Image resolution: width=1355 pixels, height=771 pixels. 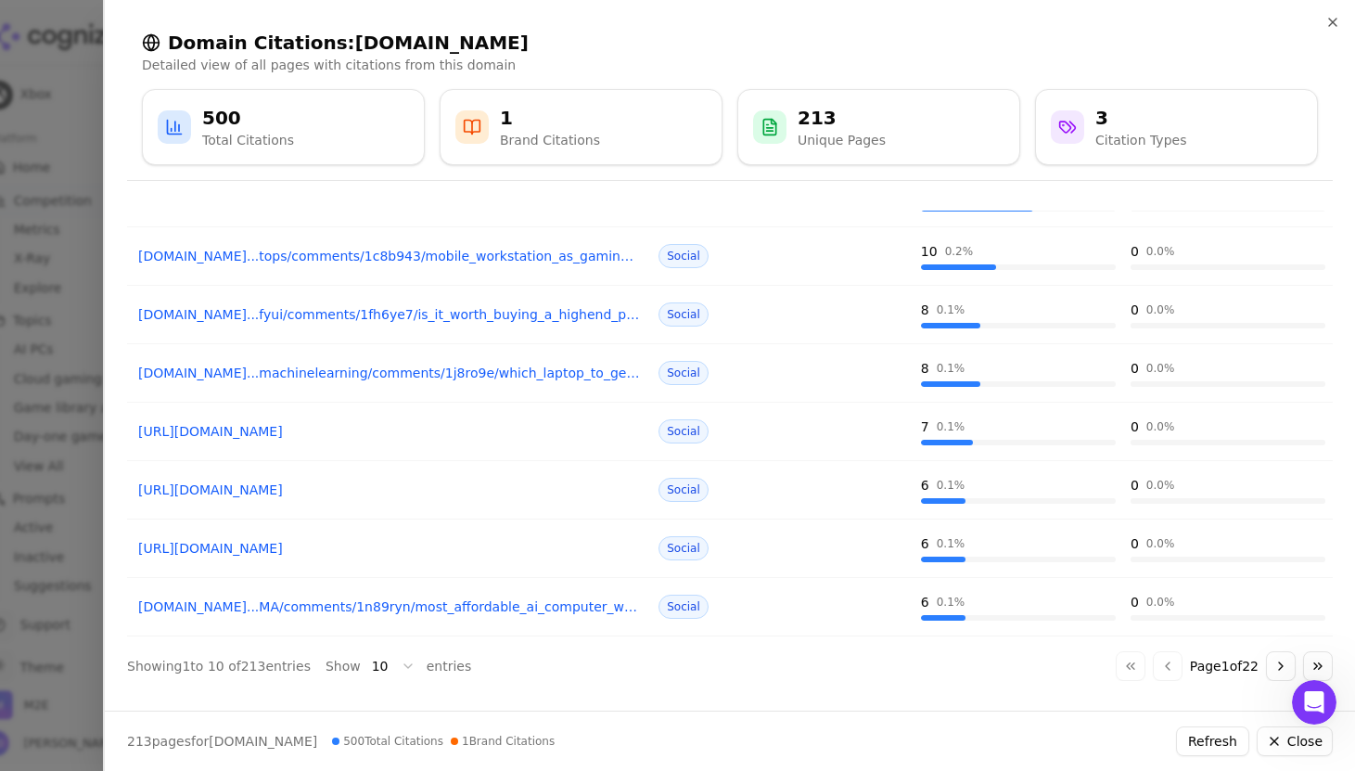 What do you see at coordinates (185, 324) in the screenshot?
I see `div: Introducing New Reporting Features: Generate PDF Reports Easily! 📊PDF Reporting` at bounding box center [185, 324].